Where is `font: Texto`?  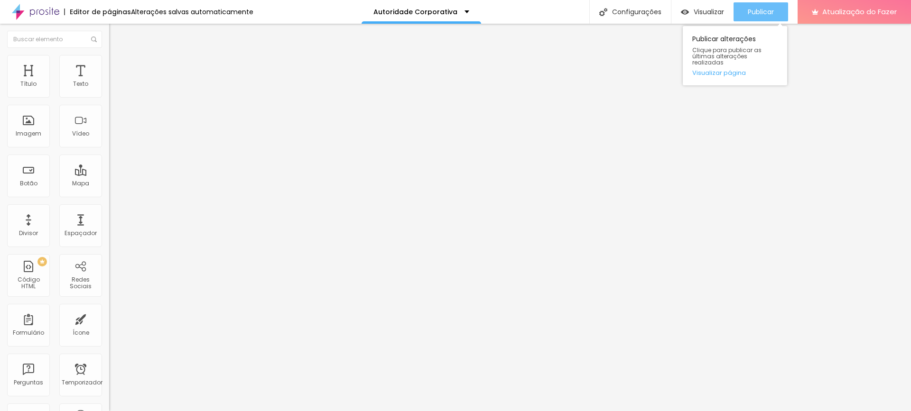 font: Texto is located at coordinates (81, 84).